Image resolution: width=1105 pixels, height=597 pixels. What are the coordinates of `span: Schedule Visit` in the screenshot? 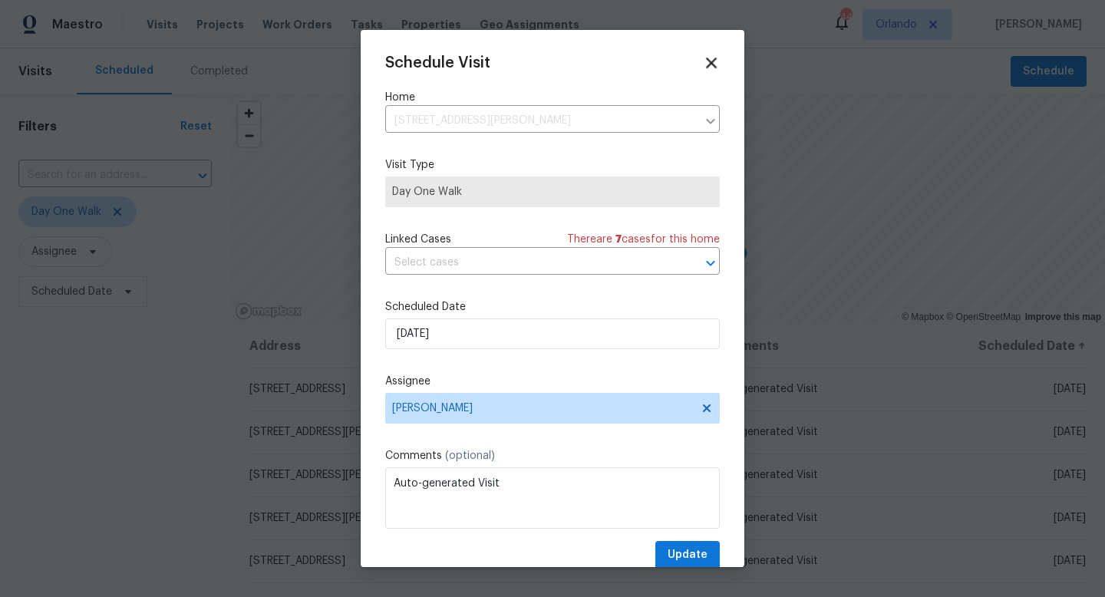 It's located at (437, 63).